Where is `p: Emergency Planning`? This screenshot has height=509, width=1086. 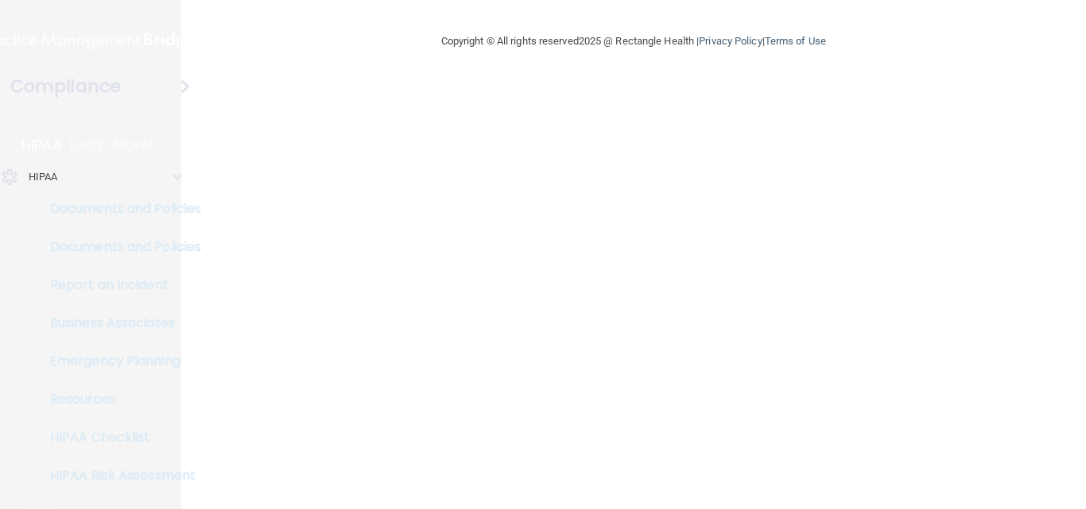
p: Emergency Planning is located at coordinates (118, 362).